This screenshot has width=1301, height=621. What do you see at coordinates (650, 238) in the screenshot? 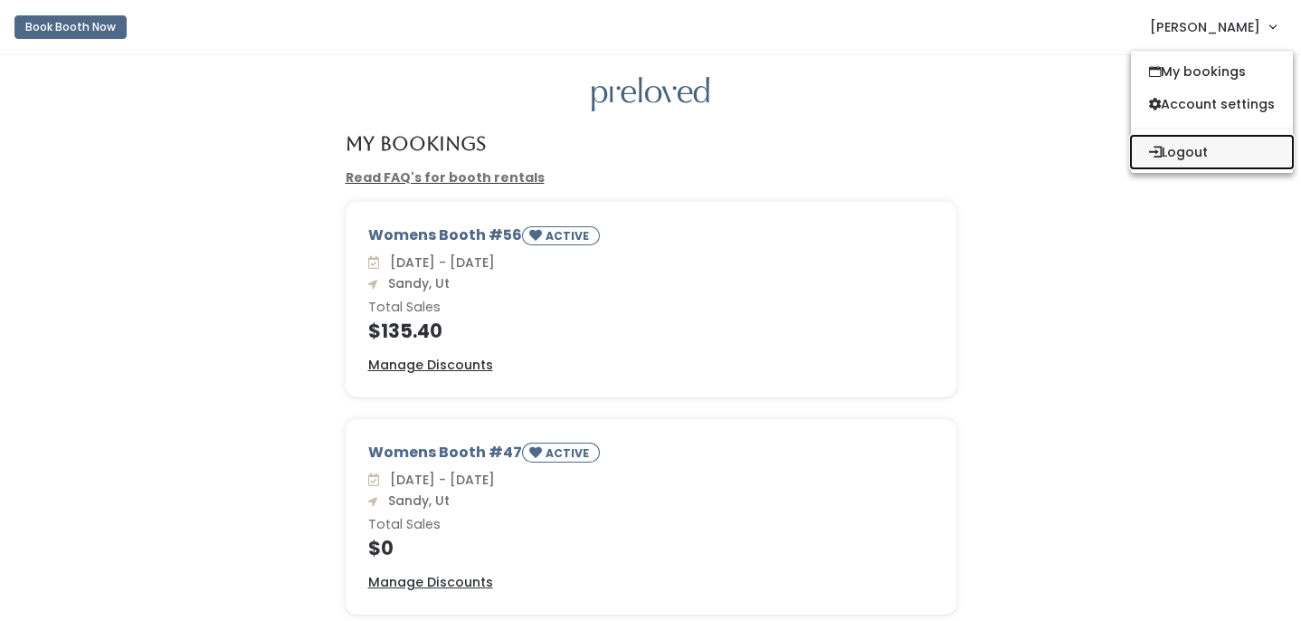
I see `div: Womens Booth #56` at bounding box center [650, 238].